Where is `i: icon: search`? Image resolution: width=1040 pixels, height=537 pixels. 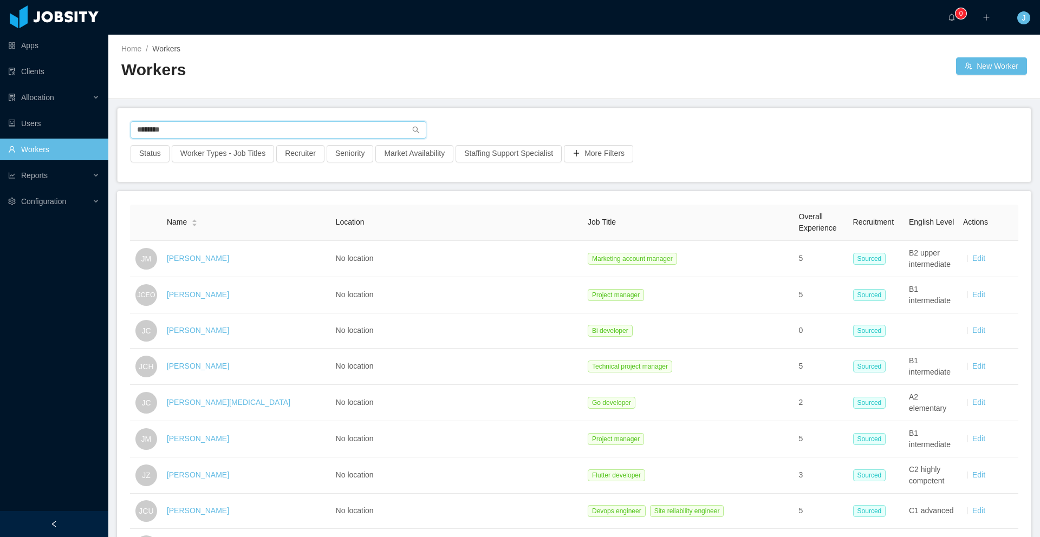
i: icon: search is located at coordinates (416, 130).